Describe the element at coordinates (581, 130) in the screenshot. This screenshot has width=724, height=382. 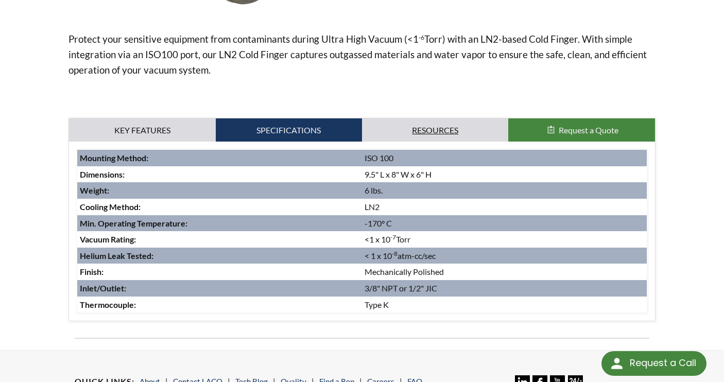
I see `button: Request a Quote` at that location.